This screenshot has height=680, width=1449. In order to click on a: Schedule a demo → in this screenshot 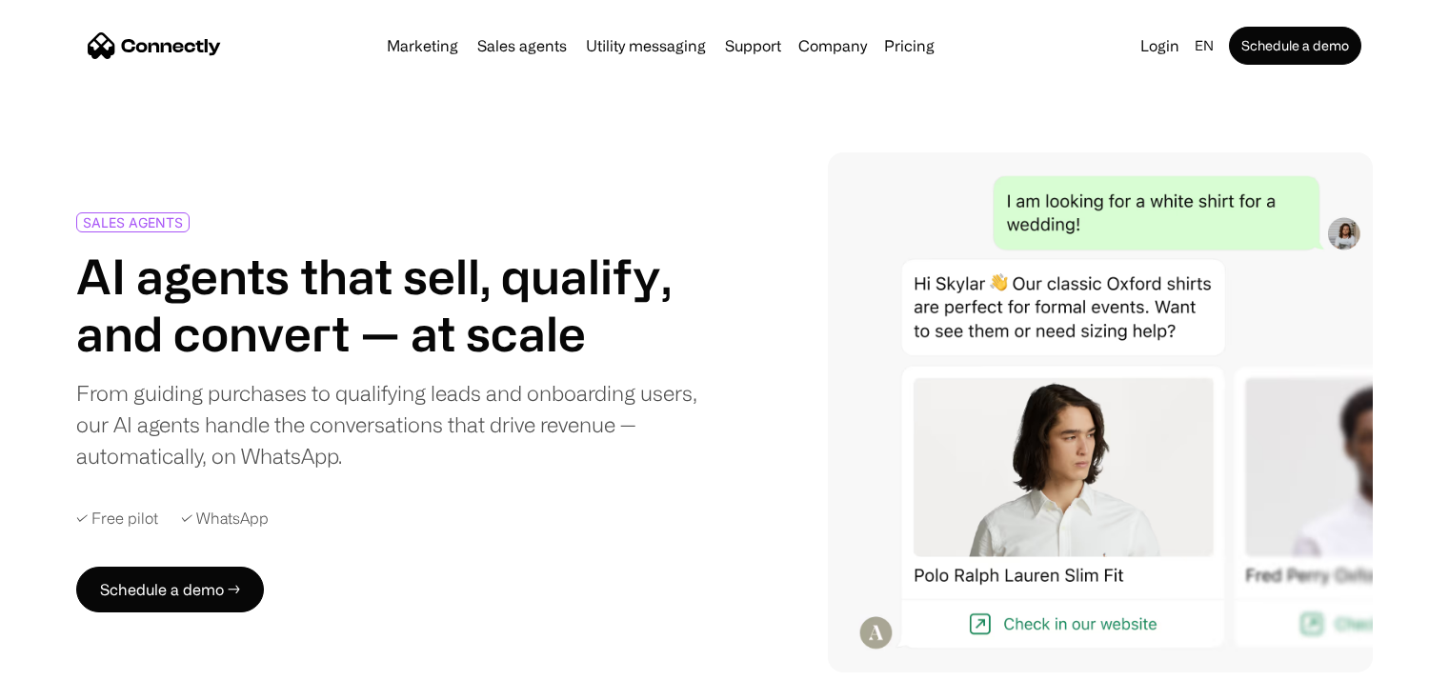, I will do `click(170, 590)`.